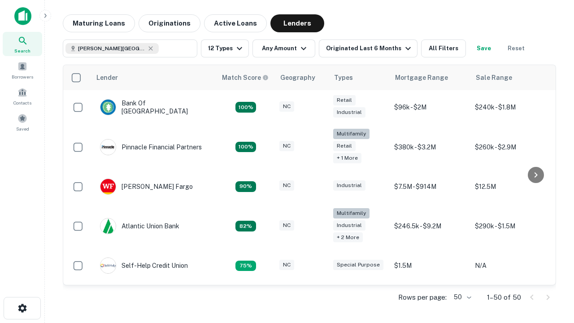  What do you see at coordinates (347, 158) in the screenshot?
I see `div: + 1 more` at bounding box center [347, 158].